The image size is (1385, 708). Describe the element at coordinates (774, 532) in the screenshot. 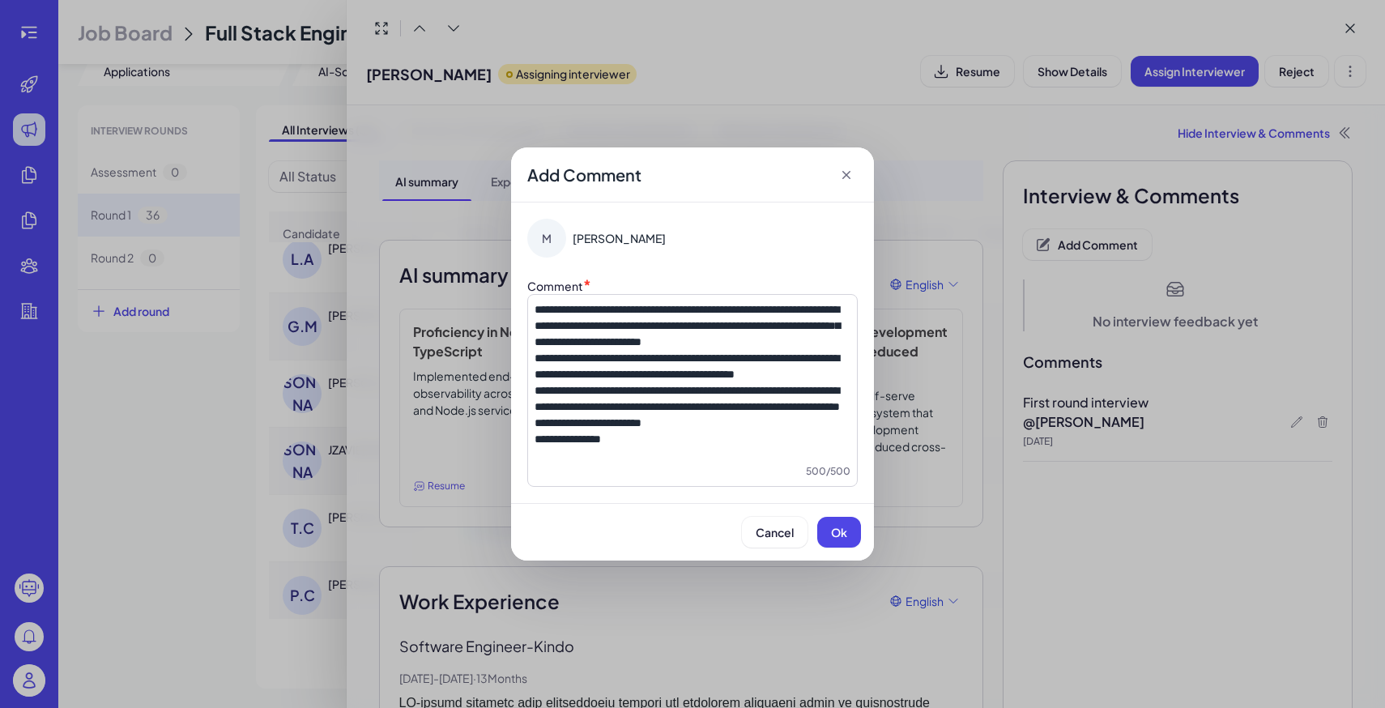

I see `span: Cancel` at that location.